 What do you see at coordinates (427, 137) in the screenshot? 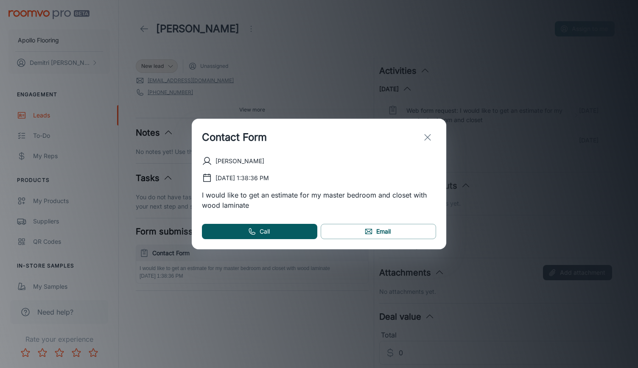
I see `button: exit` at bounding box center [427, 137].